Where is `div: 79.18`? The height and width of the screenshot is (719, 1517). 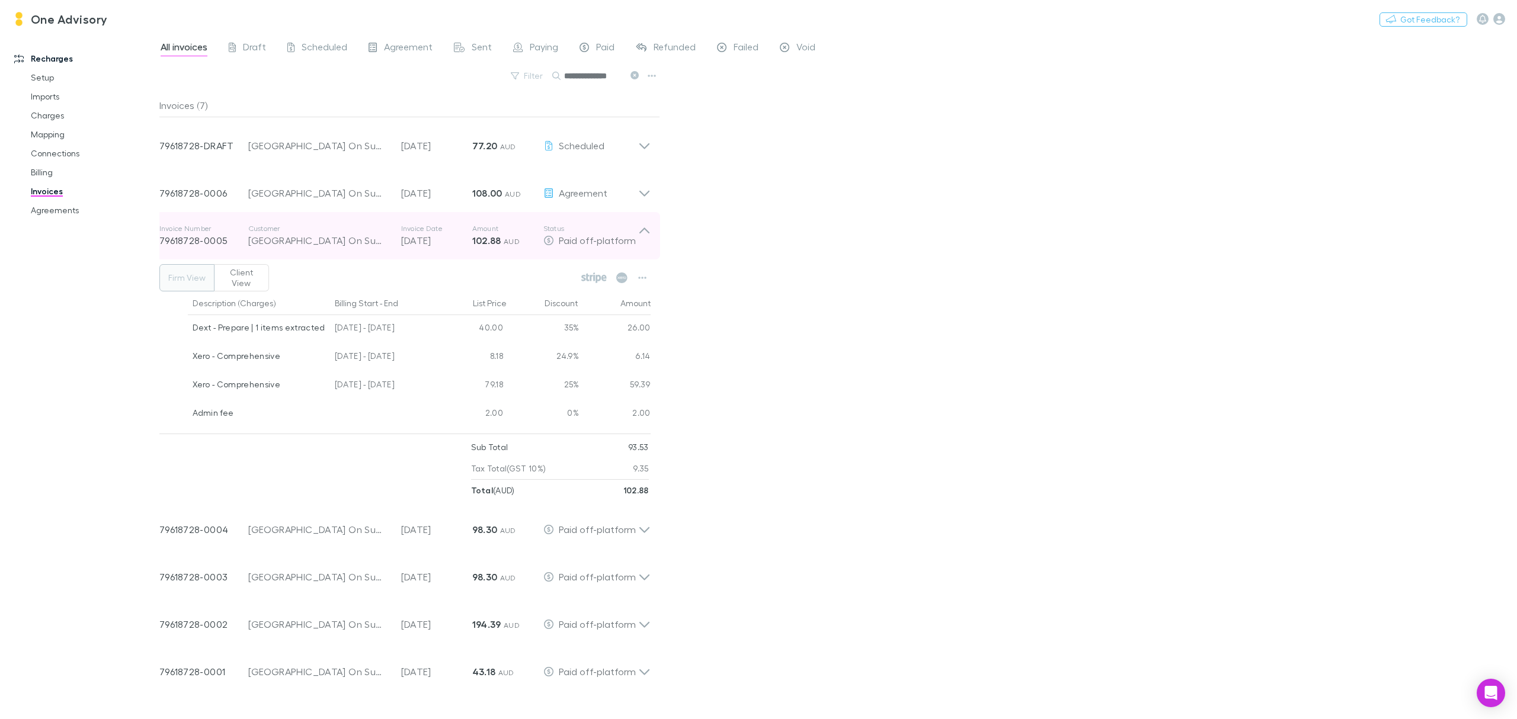
div: 79.18 is located at coordinates (472, 386).